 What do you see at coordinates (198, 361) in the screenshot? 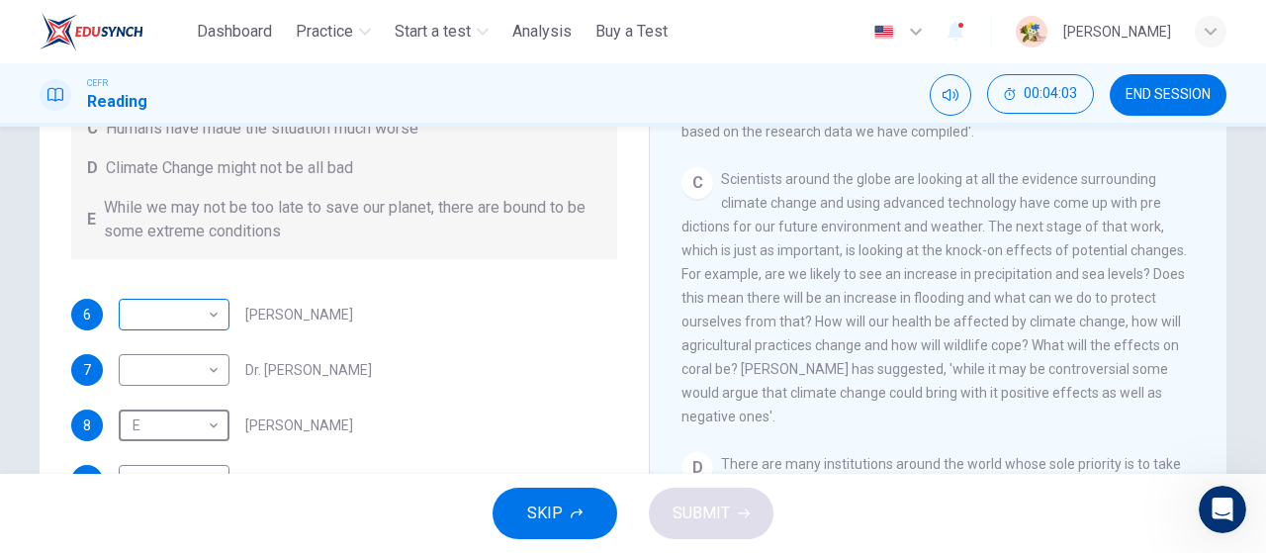
I see `textarea: Message…` at bounding box center [198, 361].